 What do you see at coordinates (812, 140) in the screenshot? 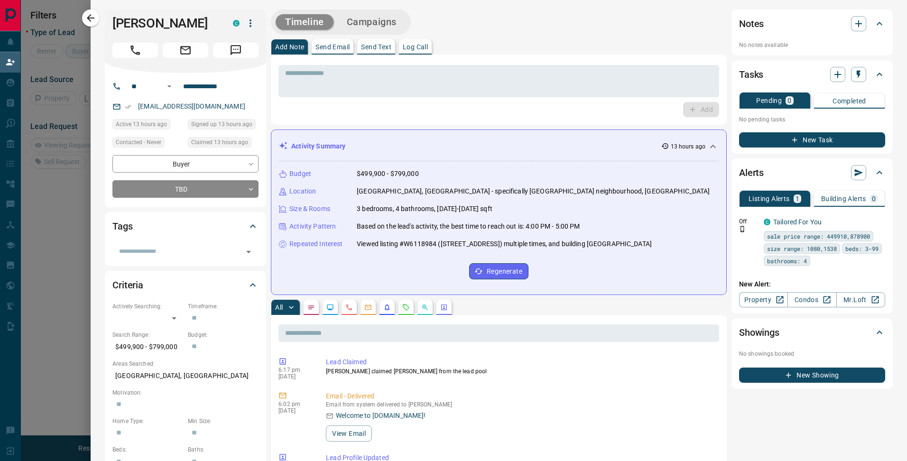
I see `button: New Task` at bounding box center [812, 140].